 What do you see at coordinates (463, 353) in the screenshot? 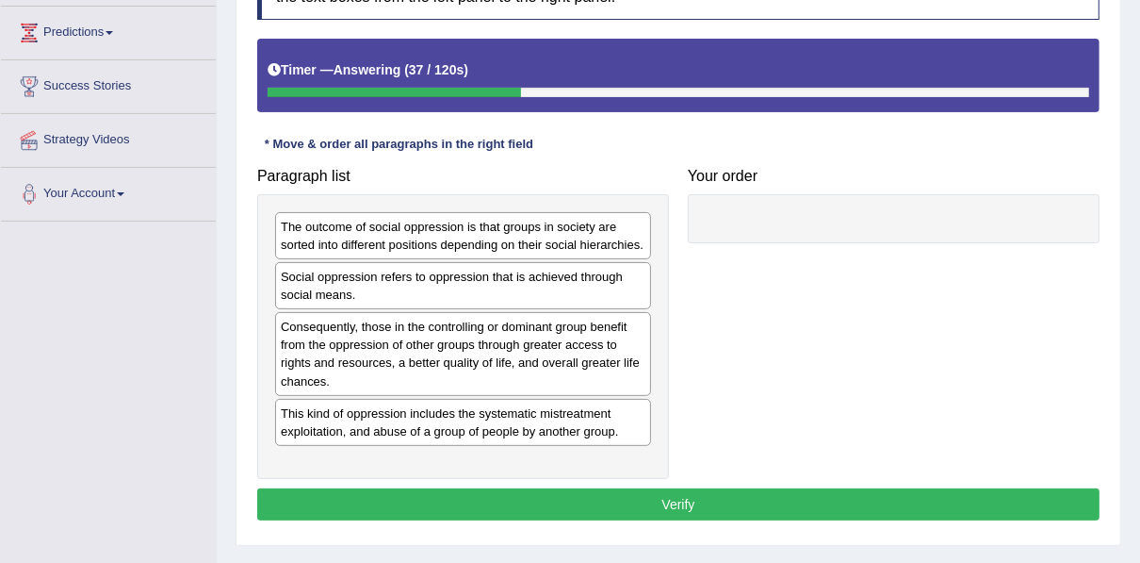
I see `div: Consequently, those in the controlling or dominant group benefit from the oppression of other gro...` at bounding box center [463, 353].